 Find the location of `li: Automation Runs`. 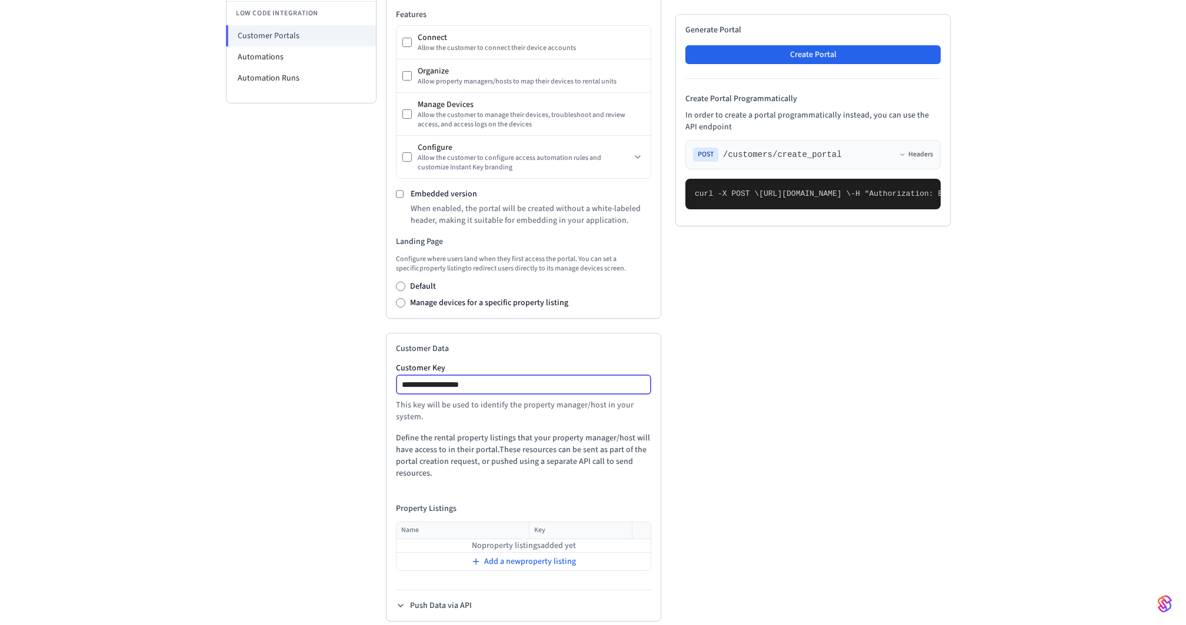

li: Automation Runs is located at coordinates (301, 78).